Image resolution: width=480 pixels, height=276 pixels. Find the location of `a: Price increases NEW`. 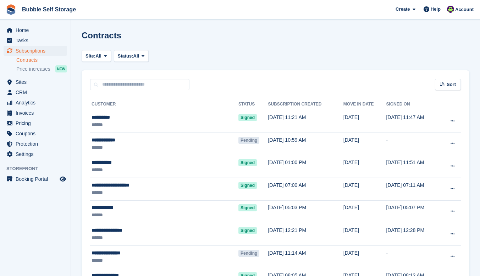

a: Price increases NEW is located at coordinates (42, 69).